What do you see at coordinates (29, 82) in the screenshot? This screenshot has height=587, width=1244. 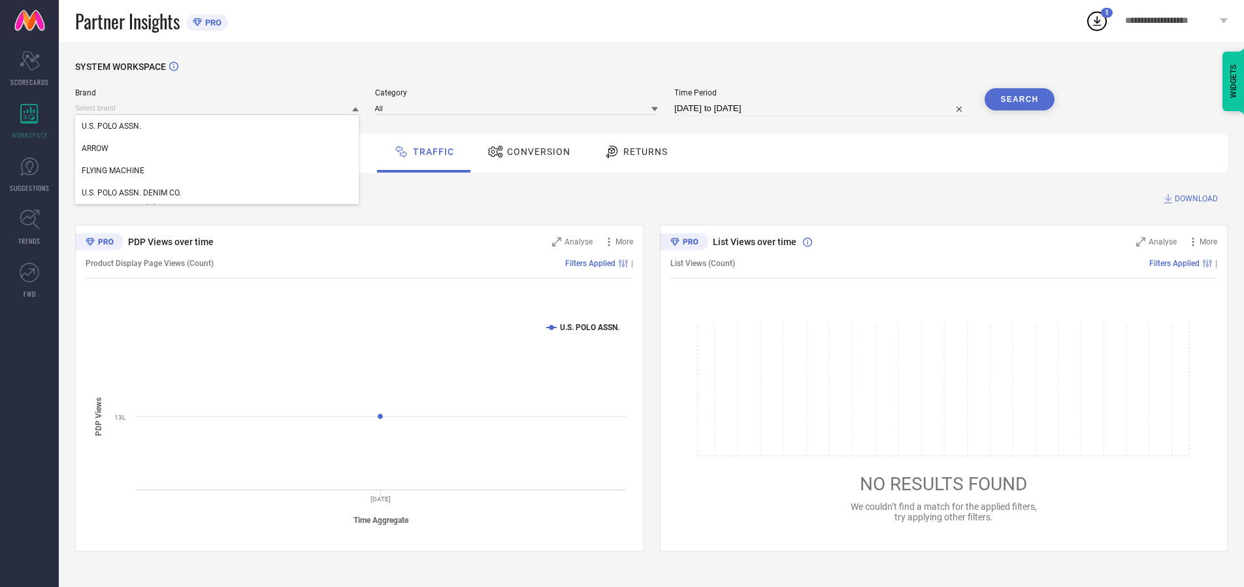 I see `span: SCORECARDS` at bounding box center [29, 82].